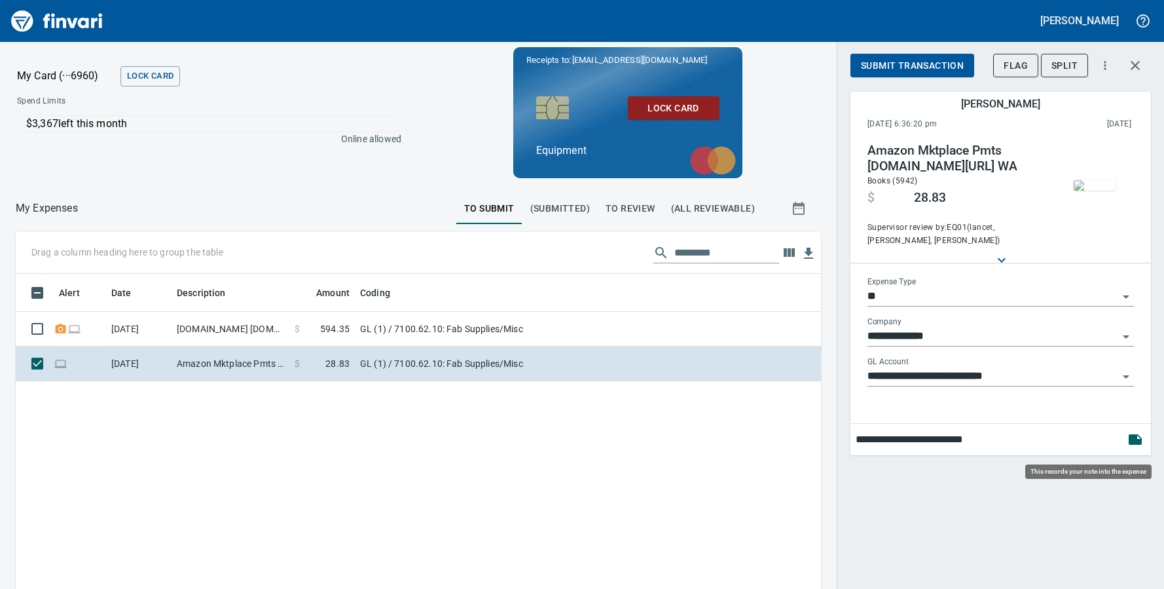 This screenshot has height=589, width=1164. I want to click on button: Close transaction, so click(1135, 65).